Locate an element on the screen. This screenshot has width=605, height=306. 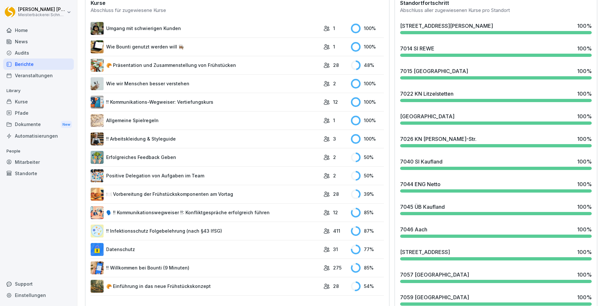
a: News is located at coordinates (39, 41).